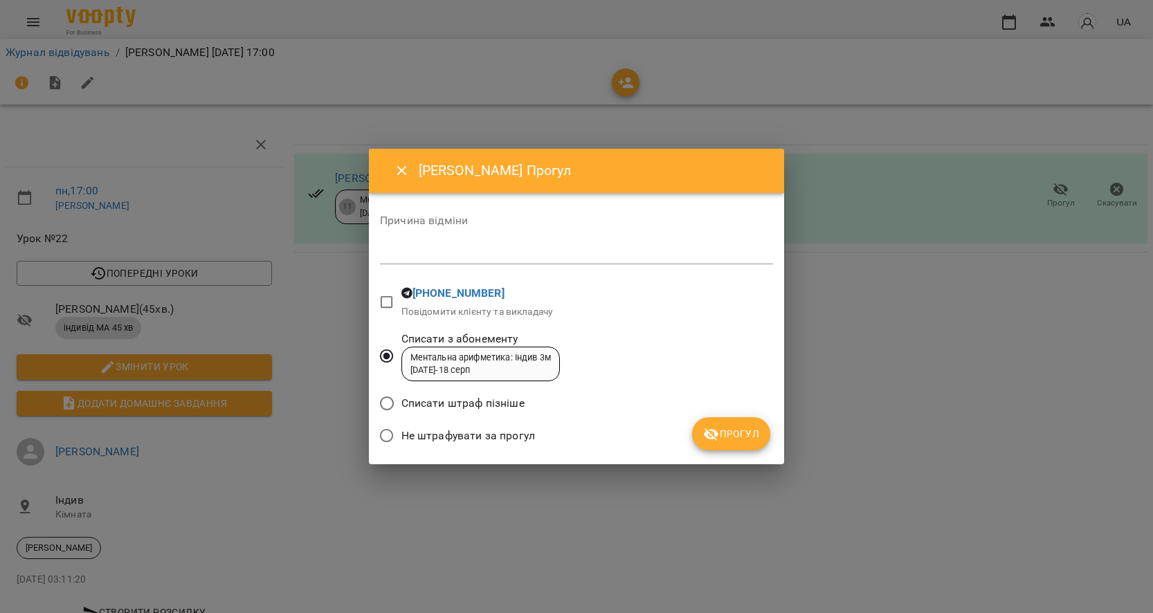 The width and height of the screenshot is (1153, 613). What do you see at coordinates (402, 171) in the screenshot?
I see `button: Close` at bounding box center [402, 171].